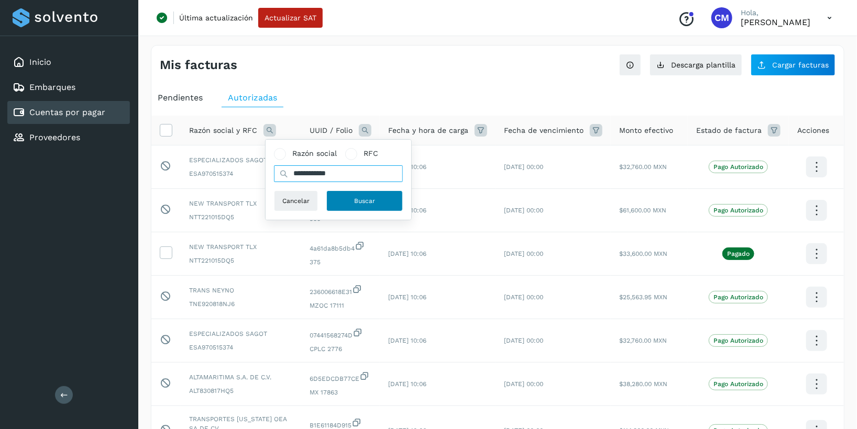 Image resolution: width=857 pixels, height=429 pixels. Describe the element at coordinates (813, 130) in the screenshot. I see `span: Acciones` at that location.